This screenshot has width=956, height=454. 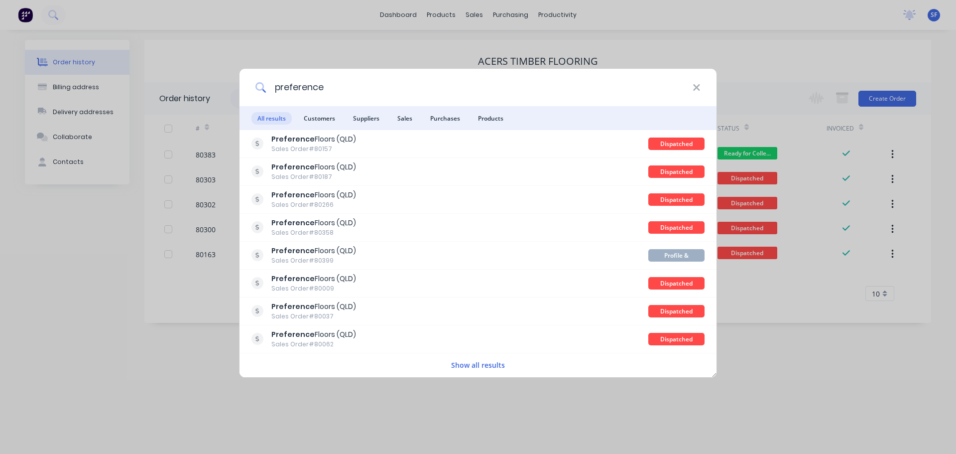 I want to click on button: Show all results, so click(x=478, y=365).